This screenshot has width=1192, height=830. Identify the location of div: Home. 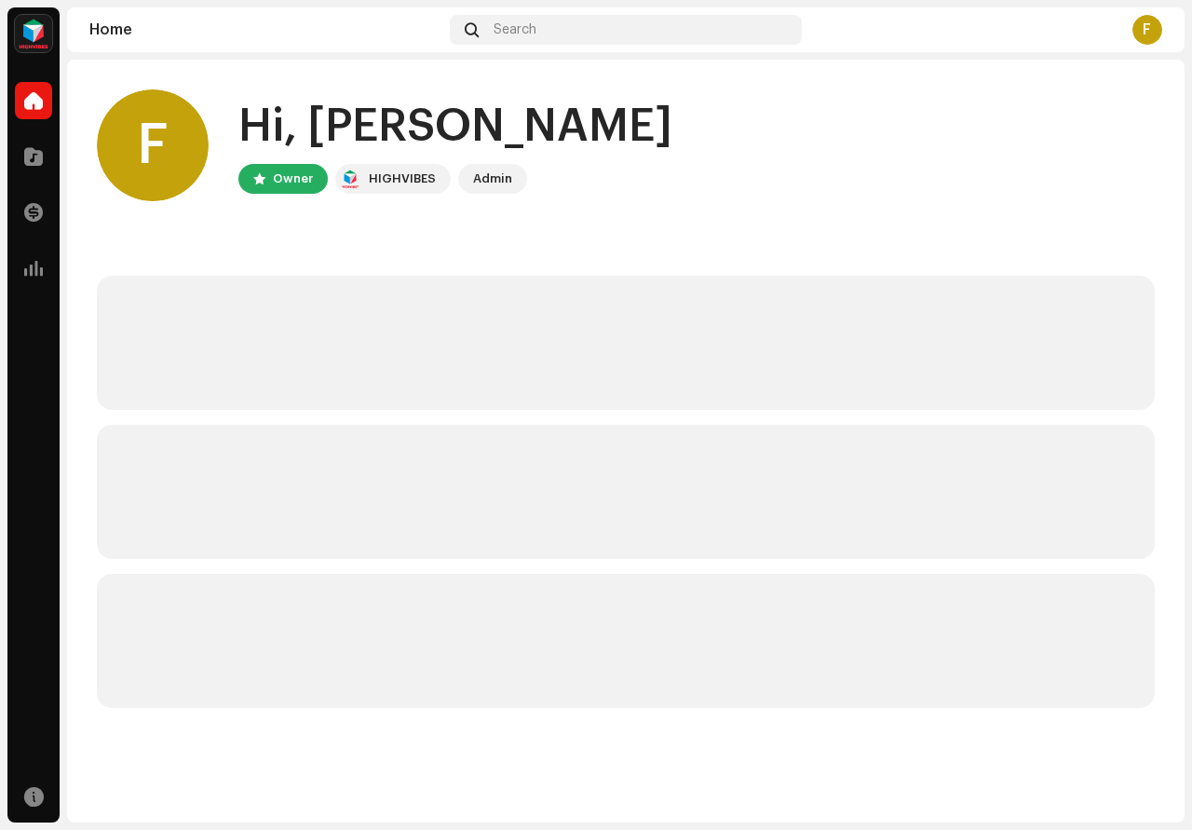
(265, 30).